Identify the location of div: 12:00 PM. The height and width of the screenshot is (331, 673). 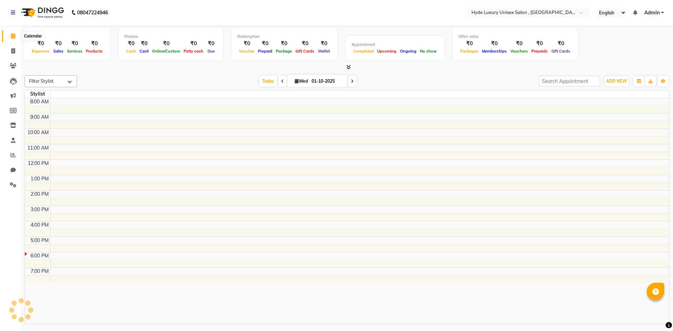
(38, 163).